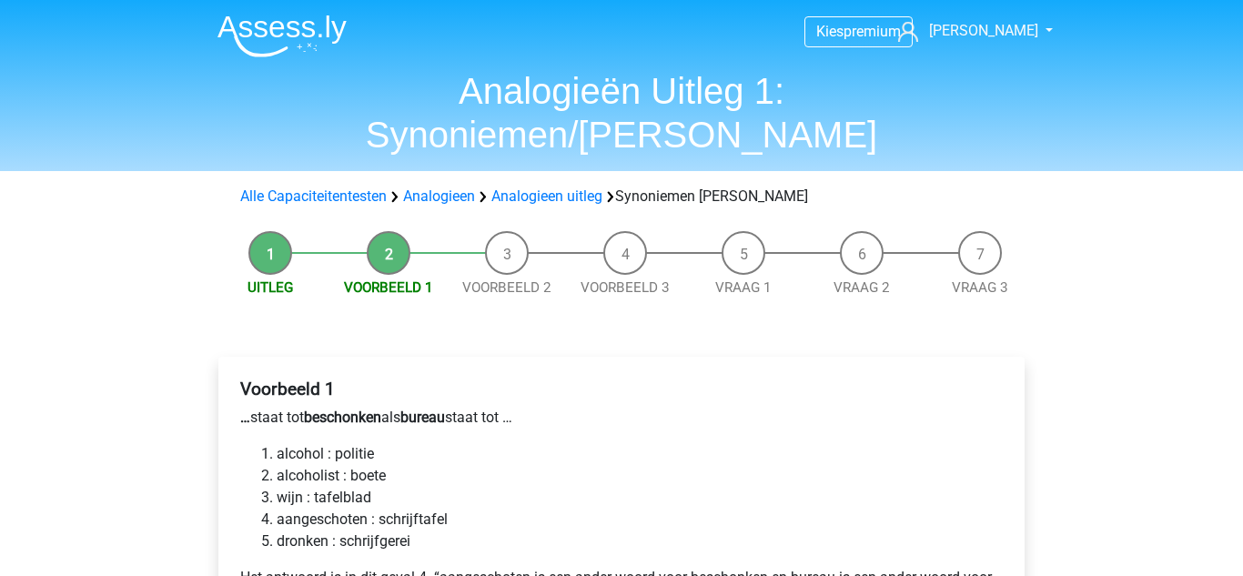  Describe the element at coordinates (640, 498) in the screenshot. I see `li: wijn : tafelblad` at that location.